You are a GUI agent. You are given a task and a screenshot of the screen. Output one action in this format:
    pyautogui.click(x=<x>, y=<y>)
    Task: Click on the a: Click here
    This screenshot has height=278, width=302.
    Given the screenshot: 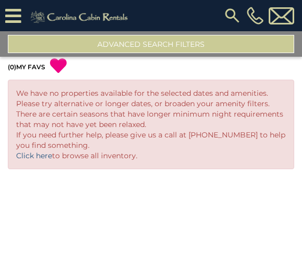 What is the action you would take?
    pyautogui.click(x=34, y=156)
    